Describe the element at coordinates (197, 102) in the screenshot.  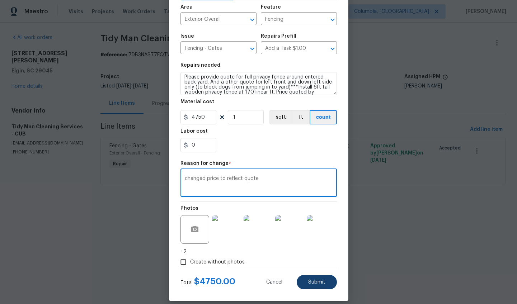
I see `h5: Material cost` at that location.